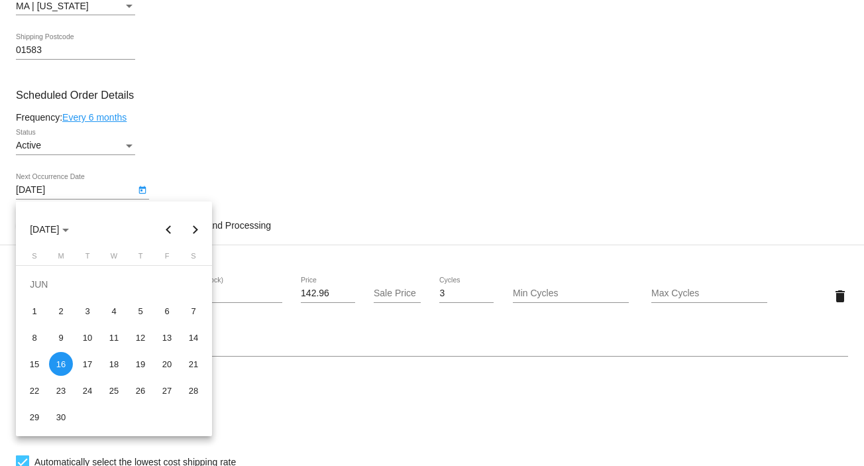  What do you see at coordinates (87, 311) in the screenshot?
I see `td: June 3, 2025` at bounding box center [87, 311].